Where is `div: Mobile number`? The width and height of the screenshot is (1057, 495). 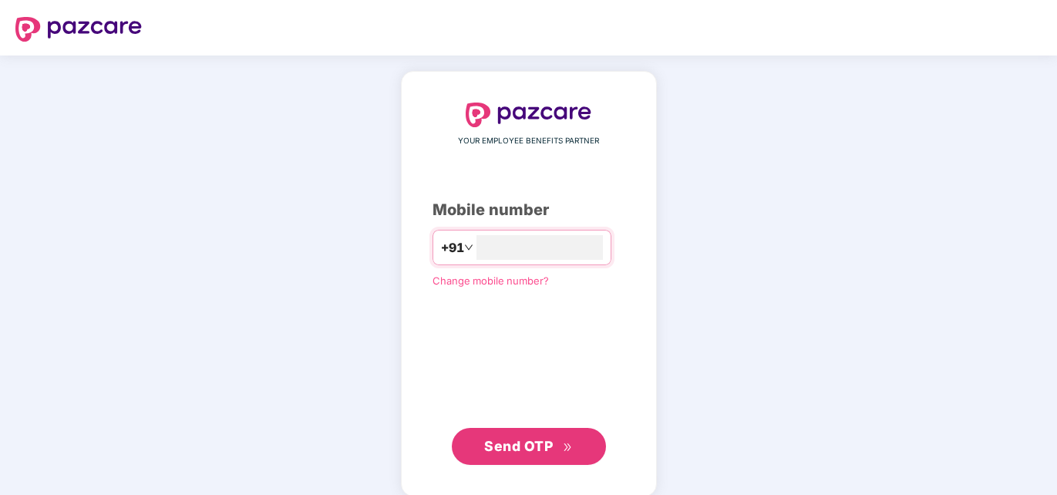
div: Mobile number is located at coordinates (529, 210).